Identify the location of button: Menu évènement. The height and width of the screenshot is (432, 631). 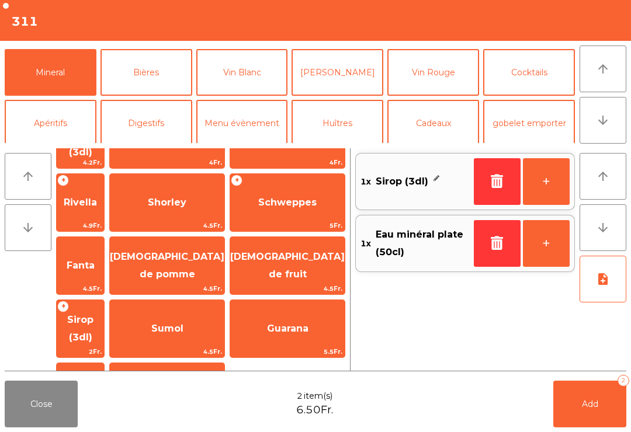
(242, 123).